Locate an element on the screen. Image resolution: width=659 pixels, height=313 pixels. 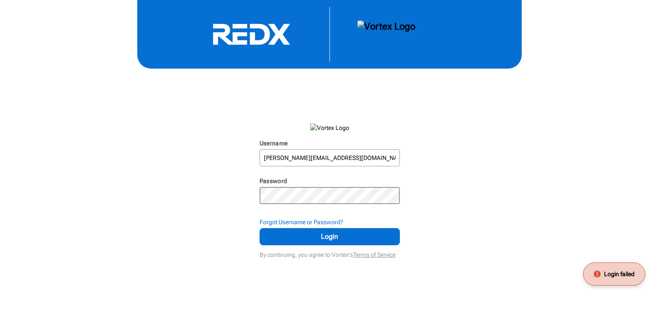
span: Login failed is located at coordinates (619, 274).